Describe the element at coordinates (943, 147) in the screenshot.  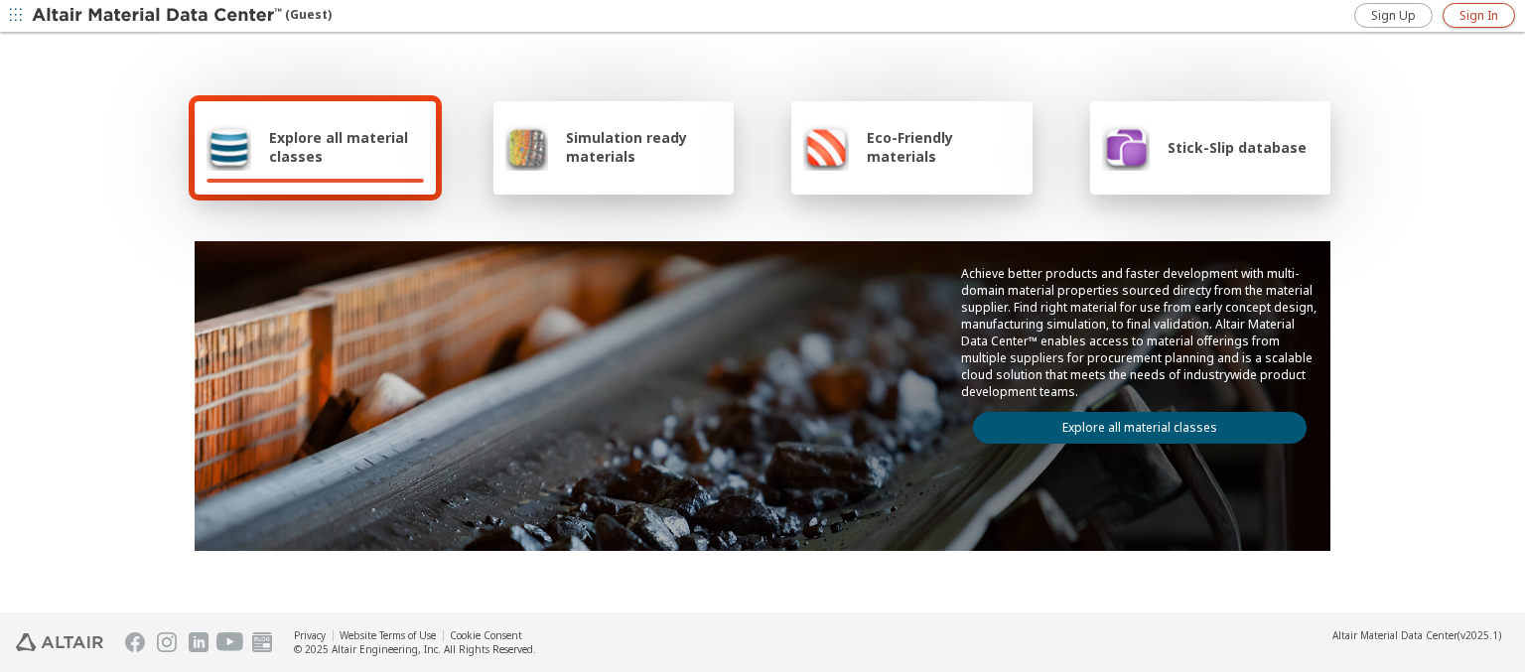
I see `span: Eco-Friendly materials` at that location.